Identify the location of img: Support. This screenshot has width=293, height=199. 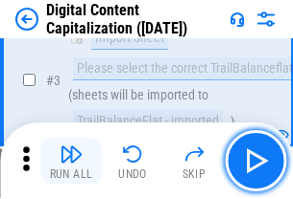
(237, 19).